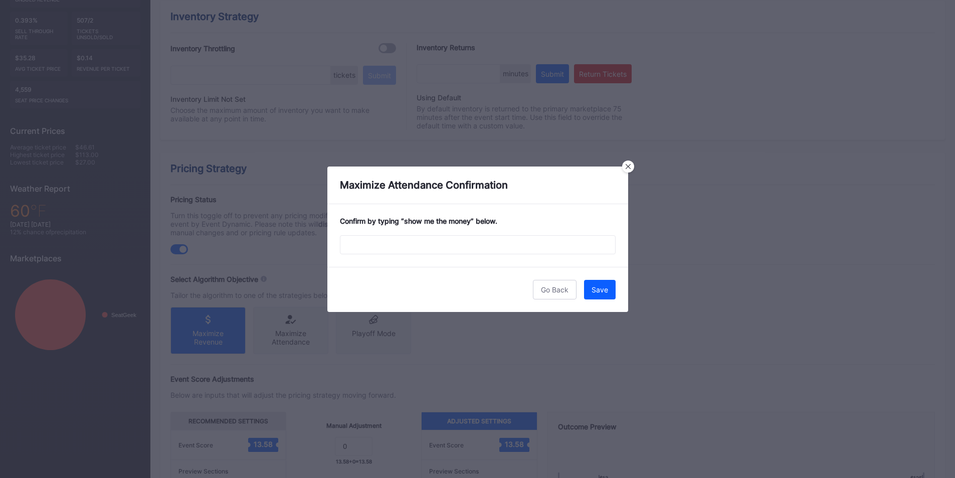 This screenshot has width=955, height=478. Describe the element at coordinates (554, 289) in the screenshot. I see `div: Go Back` at that location.